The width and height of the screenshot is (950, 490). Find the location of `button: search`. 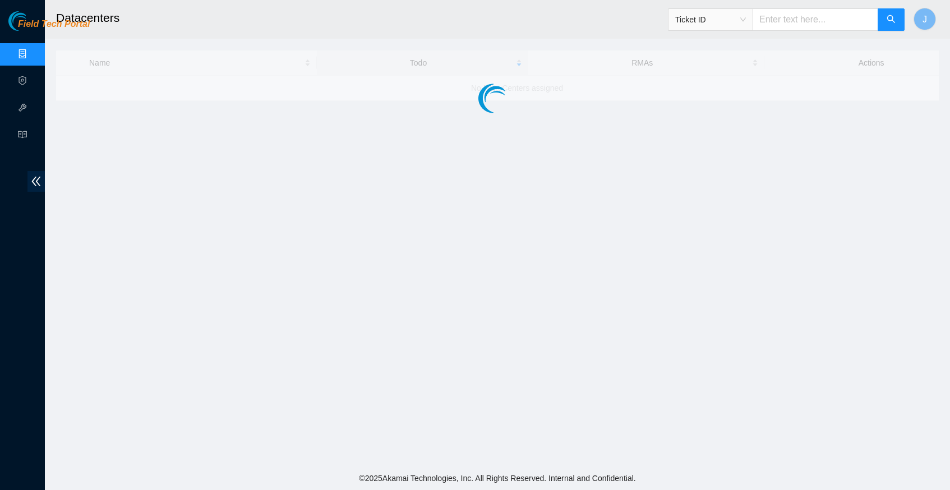

button: search is located at coordinates (891, 20).